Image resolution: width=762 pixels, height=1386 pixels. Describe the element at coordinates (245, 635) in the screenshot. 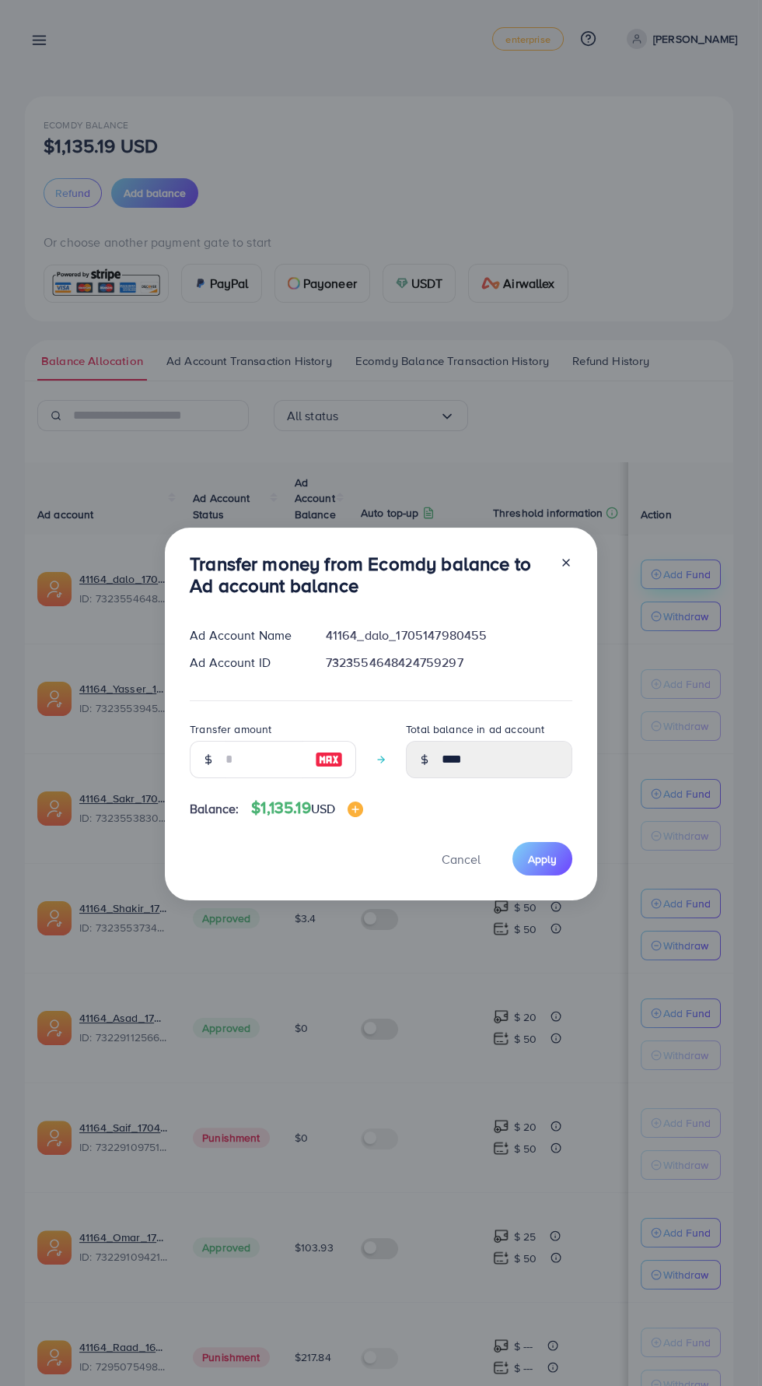

I see `div: Ad Account Name` at that location.